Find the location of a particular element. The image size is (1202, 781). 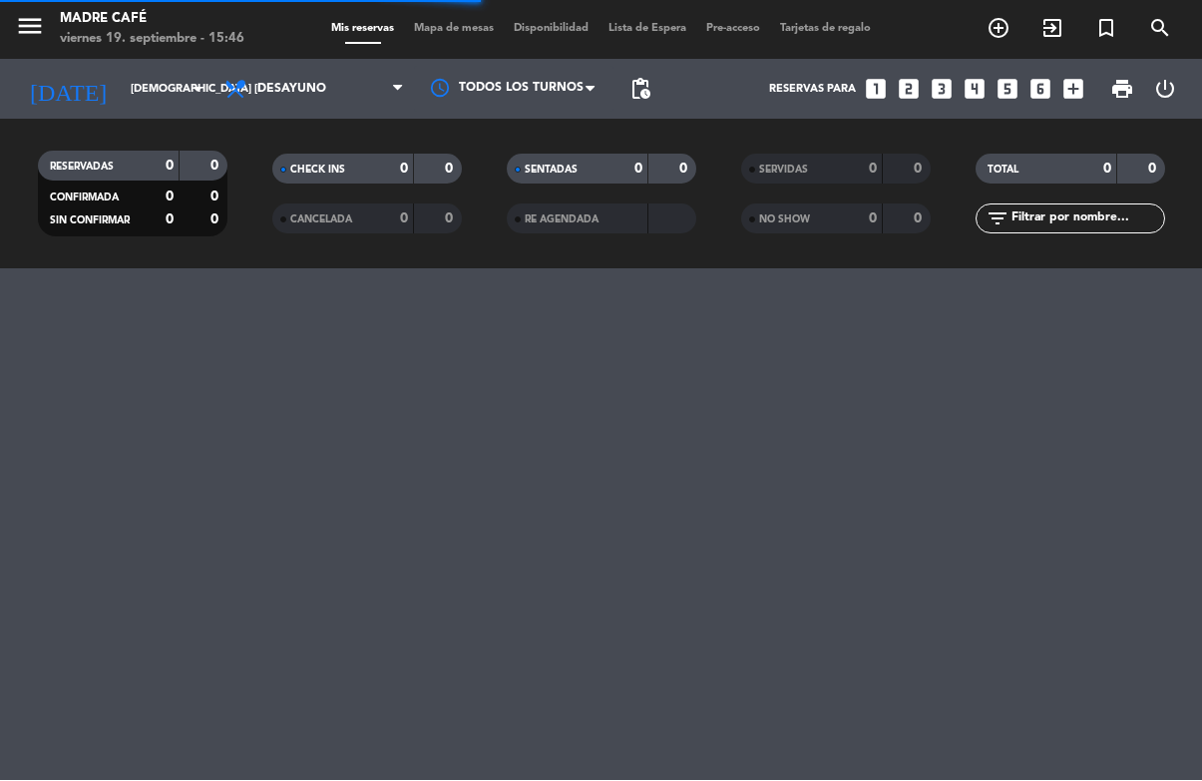

i: looks_6 is located at coordinates (1041, 90).